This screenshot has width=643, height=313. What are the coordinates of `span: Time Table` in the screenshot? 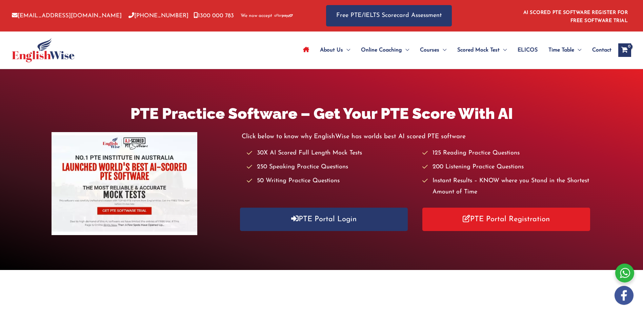 It's located at (561, 50).